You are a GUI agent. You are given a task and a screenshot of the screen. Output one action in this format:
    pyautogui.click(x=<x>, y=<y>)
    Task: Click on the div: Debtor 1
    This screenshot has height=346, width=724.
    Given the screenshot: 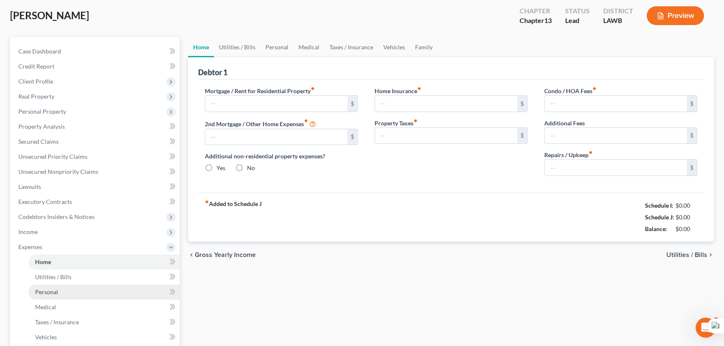 What is the action you would take?
    pyautogui.click(x=213, y=72)
    